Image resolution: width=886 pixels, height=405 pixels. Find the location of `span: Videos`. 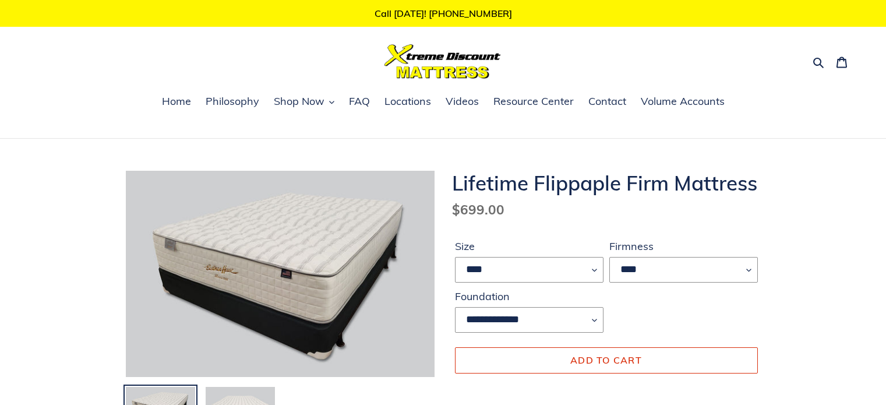

span: Videos is located at coordinates (462, 101).